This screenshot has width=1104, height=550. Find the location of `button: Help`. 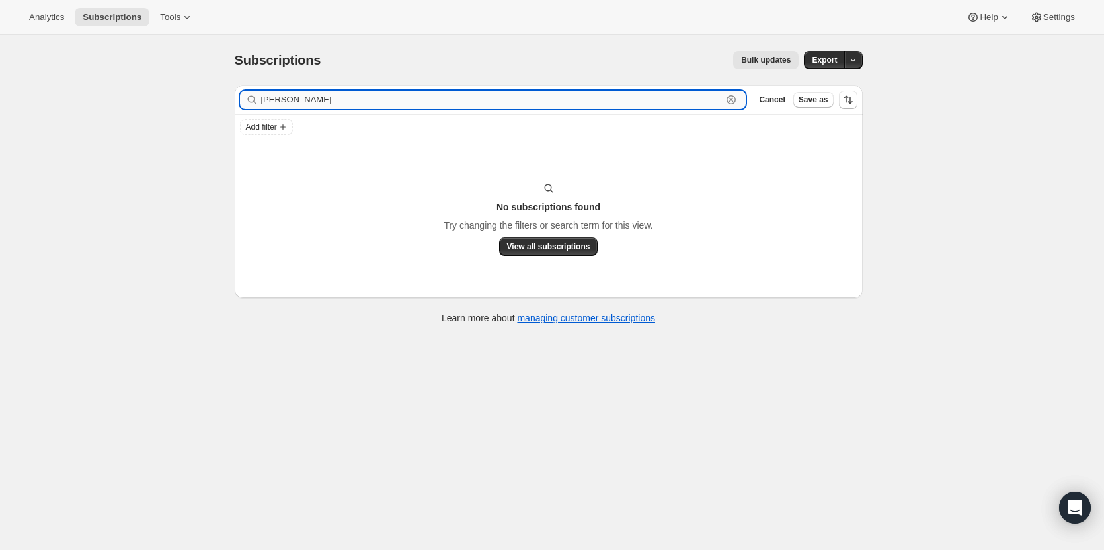

button: Help is located at coordinates (988, 17).